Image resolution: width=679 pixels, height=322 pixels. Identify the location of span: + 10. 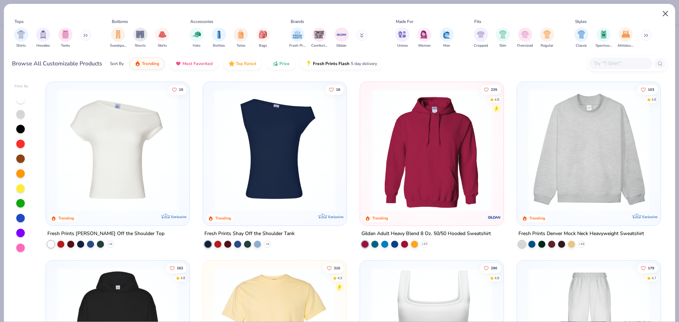
(581, 244).